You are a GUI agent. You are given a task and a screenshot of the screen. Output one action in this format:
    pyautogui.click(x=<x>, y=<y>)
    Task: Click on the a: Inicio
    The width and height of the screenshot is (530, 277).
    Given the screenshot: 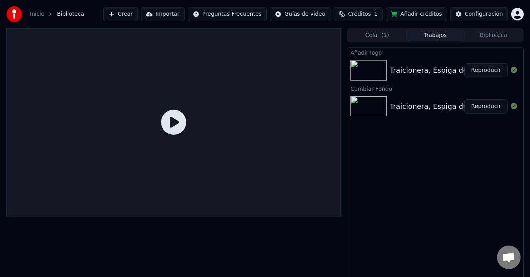 What is the action you would take?
    pyautogui.click(x=37, y=14)
    